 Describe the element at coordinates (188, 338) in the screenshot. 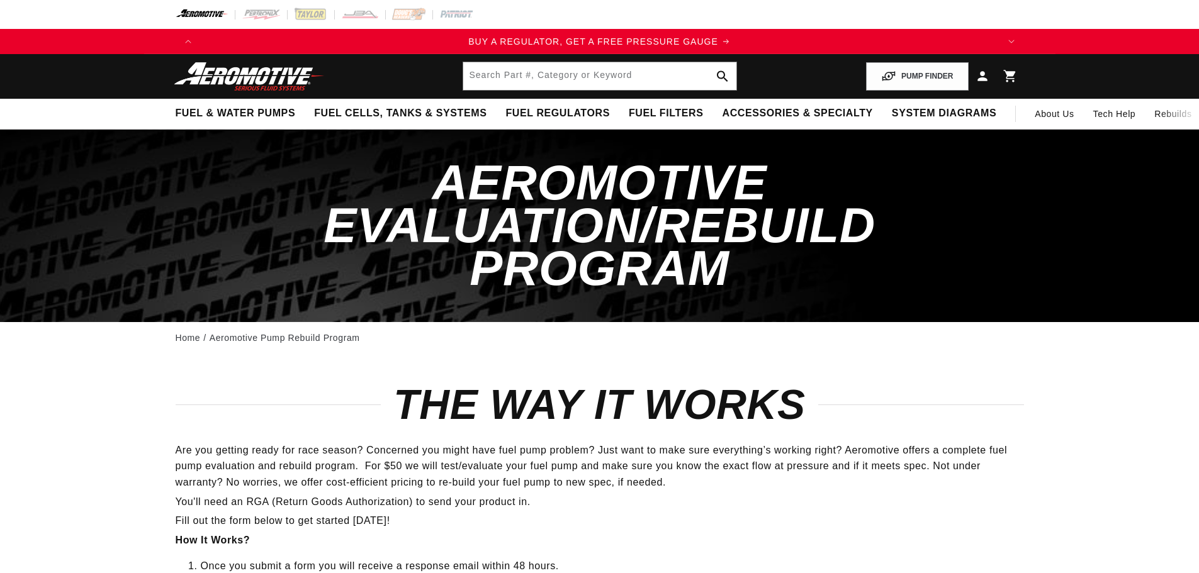

I see `a: Home` at that location.